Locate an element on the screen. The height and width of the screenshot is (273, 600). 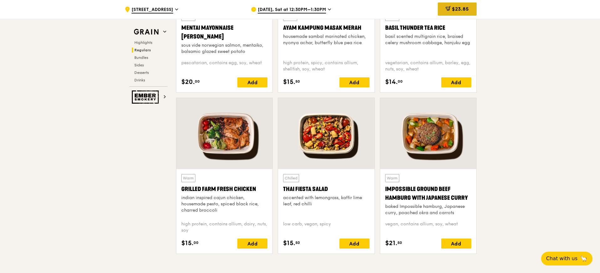
div: vegetarian, contains allium, barley, egg, nuts, soy, wheat is located at coordinates (428, 66).